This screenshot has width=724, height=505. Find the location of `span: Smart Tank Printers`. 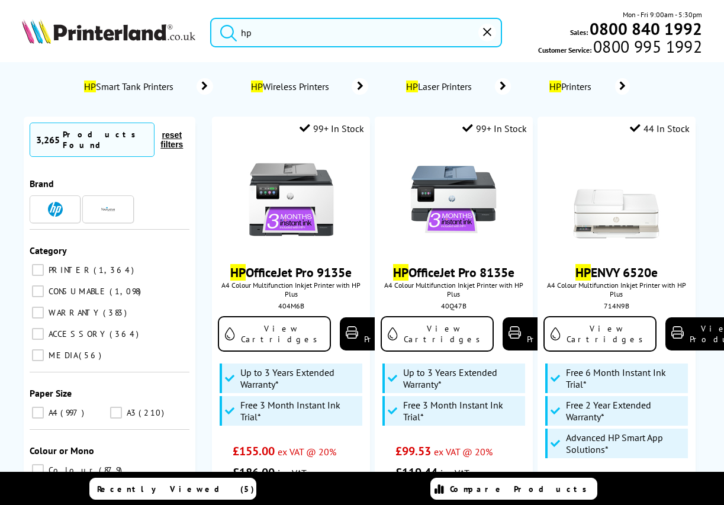

span: Smart Tank Printers is located at coordinates (130, 86).